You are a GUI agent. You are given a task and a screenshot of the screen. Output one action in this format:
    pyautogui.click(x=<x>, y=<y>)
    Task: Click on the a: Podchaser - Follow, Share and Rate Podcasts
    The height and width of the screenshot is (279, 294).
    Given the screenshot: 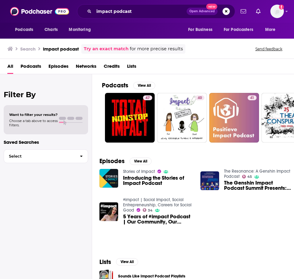 What is the action you would take?
    pyautogui.click(x=40, y=11)
    